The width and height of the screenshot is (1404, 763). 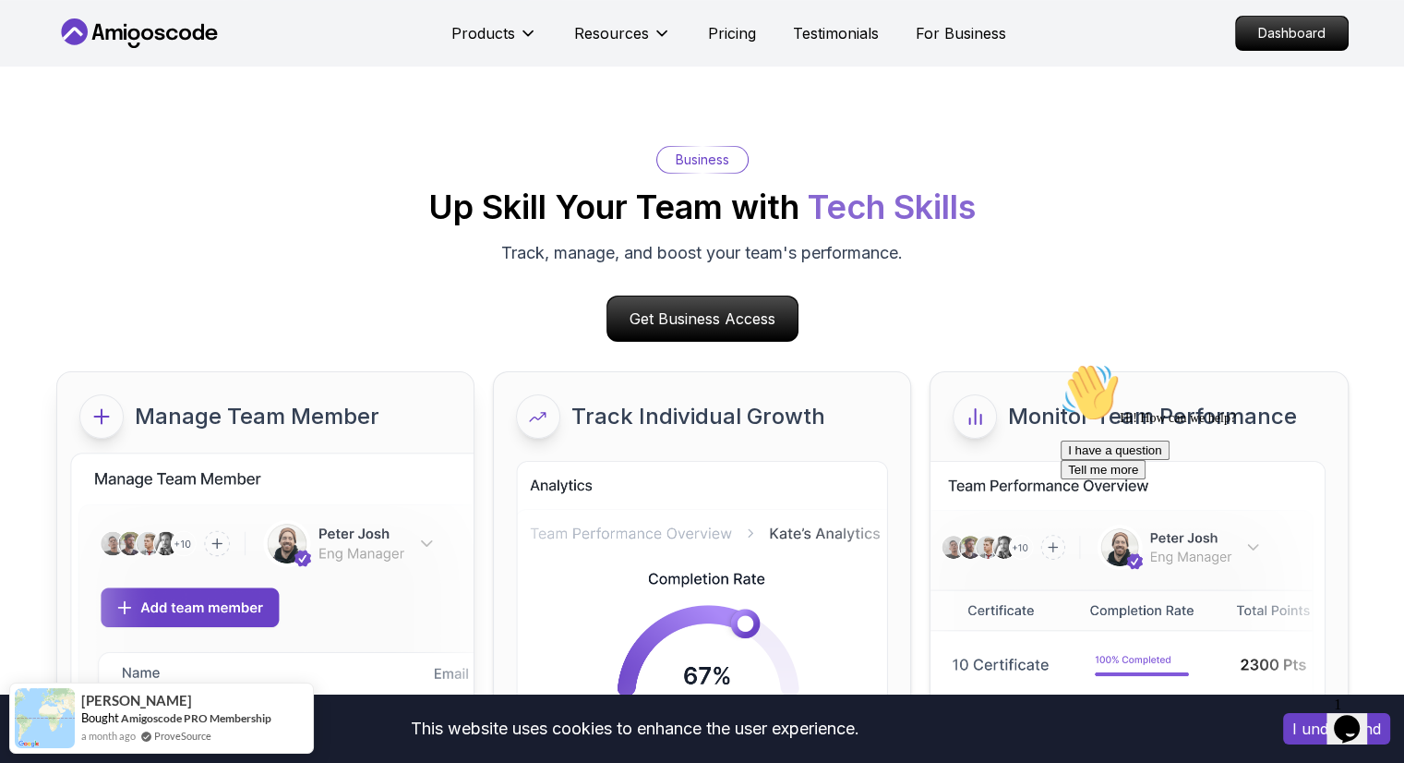 What do you see at coordinates (698, 416) in the screenshot?
I see `p: Track Individual Growth` at bounding box center [698, 416].